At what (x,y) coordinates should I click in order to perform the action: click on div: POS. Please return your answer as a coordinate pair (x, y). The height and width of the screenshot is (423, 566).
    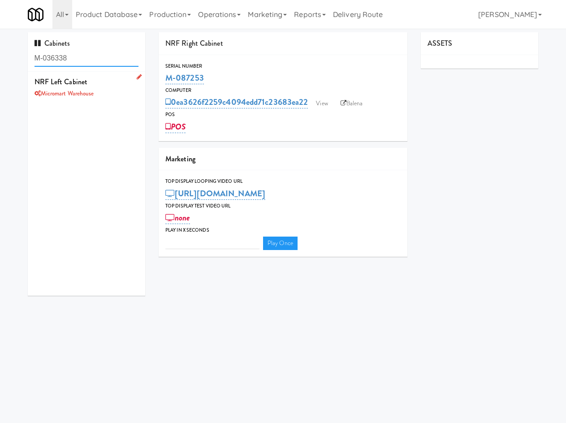
    Looking at the image, I should click on (283, 115).